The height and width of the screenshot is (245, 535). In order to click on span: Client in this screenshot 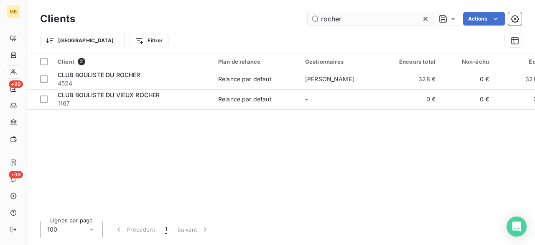, I will do `click(66, 61)`.